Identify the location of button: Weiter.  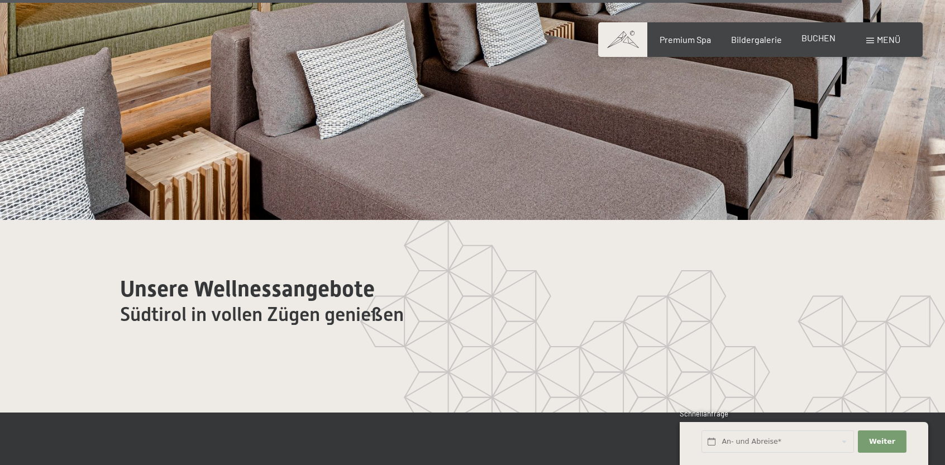
(882, 442).